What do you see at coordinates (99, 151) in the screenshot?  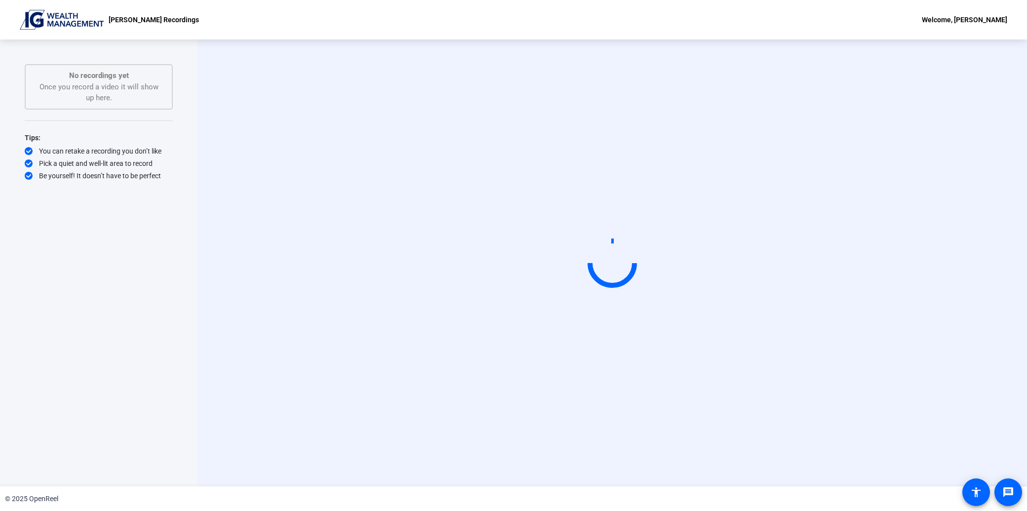 I see `div: You can retake a recording you don’t like` at bounding box center [99, 151].